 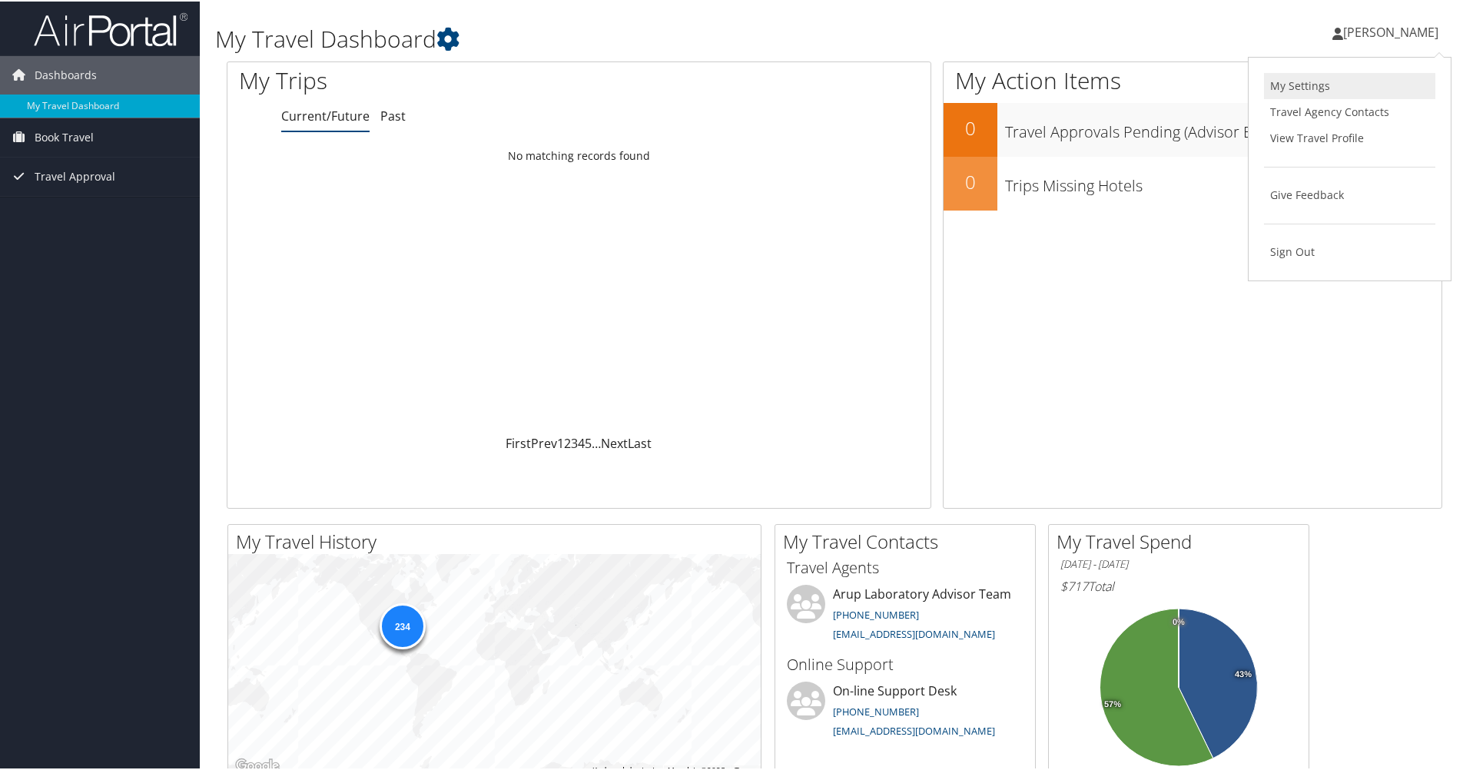 I want to click on a: 4, so click(x=581, y=442).